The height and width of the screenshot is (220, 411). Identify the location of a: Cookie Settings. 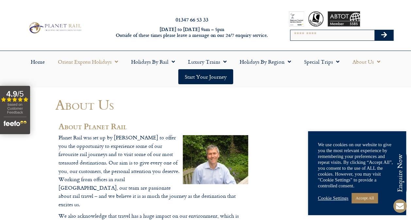
(333, 198).